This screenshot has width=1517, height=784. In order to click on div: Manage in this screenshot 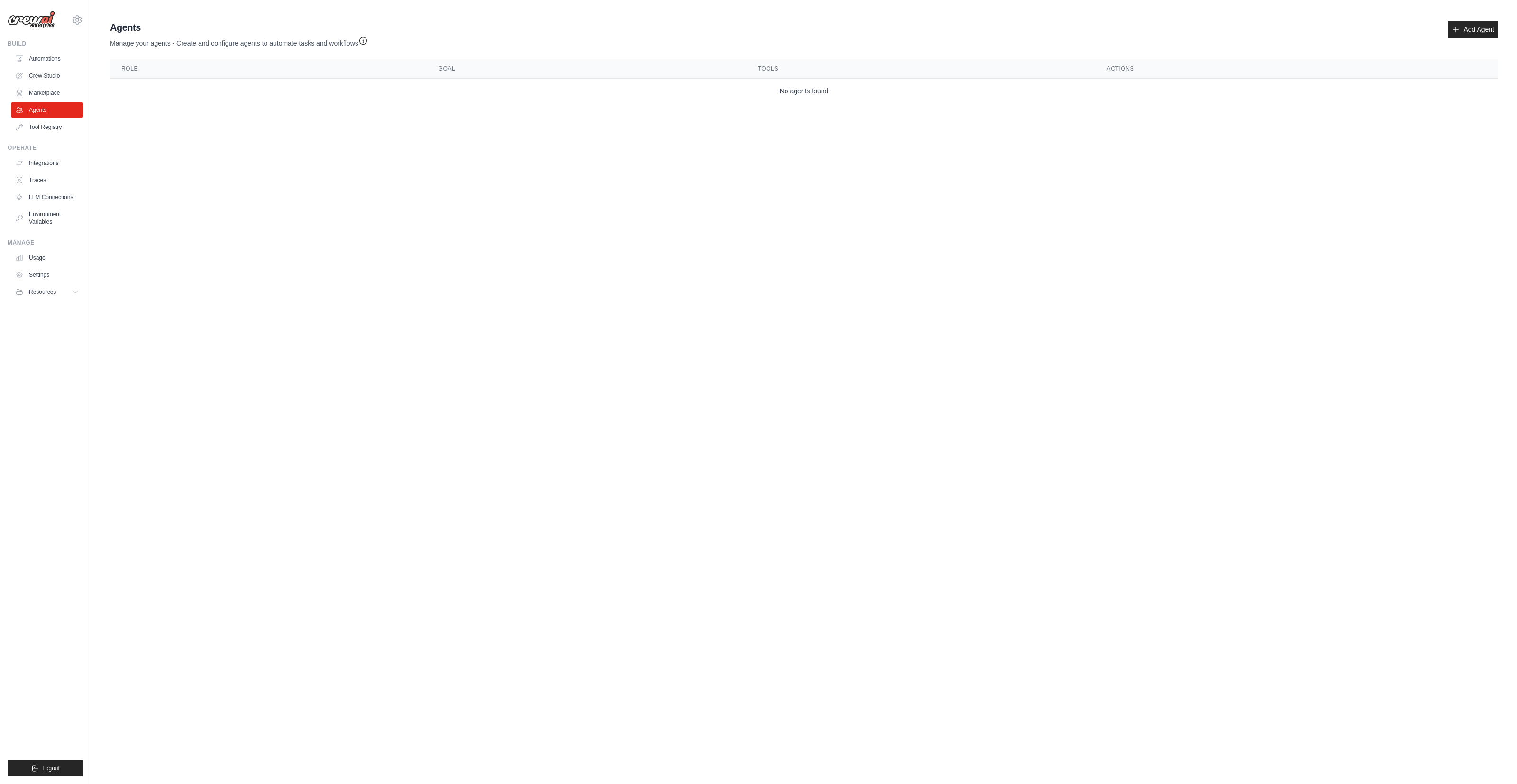, I will do `click(45, 243)`.